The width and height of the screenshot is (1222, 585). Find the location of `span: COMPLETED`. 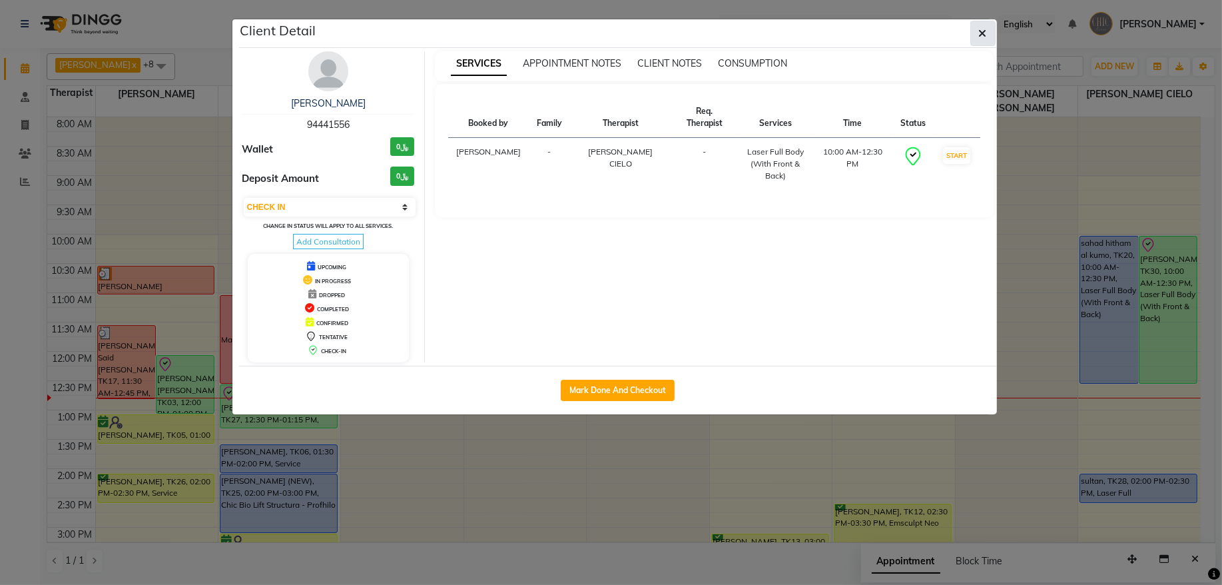

span: COMPLETED is located at coordinates (333, 309).